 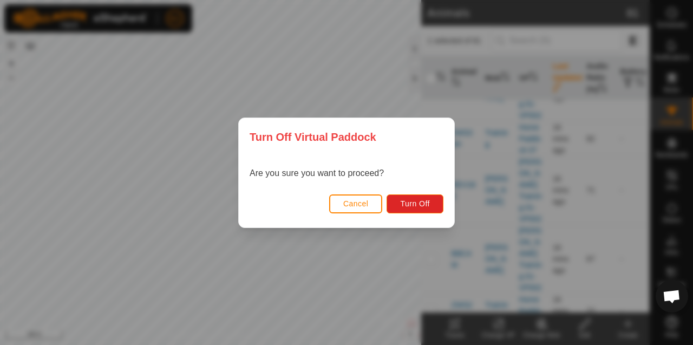 I want to click on span: Cancel, so click(x=356, y=204).